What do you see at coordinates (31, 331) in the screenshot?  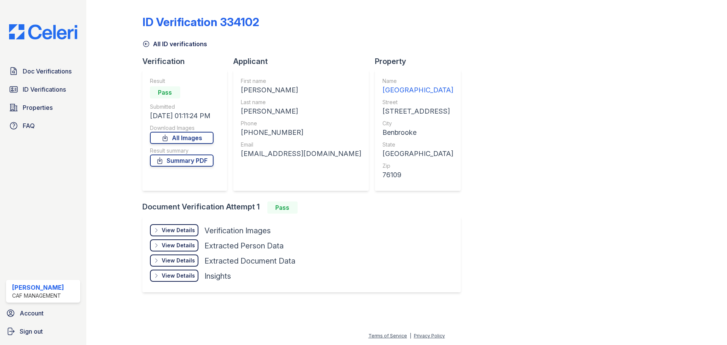 I see `span: Sign out` at bounding box center [31, 331].